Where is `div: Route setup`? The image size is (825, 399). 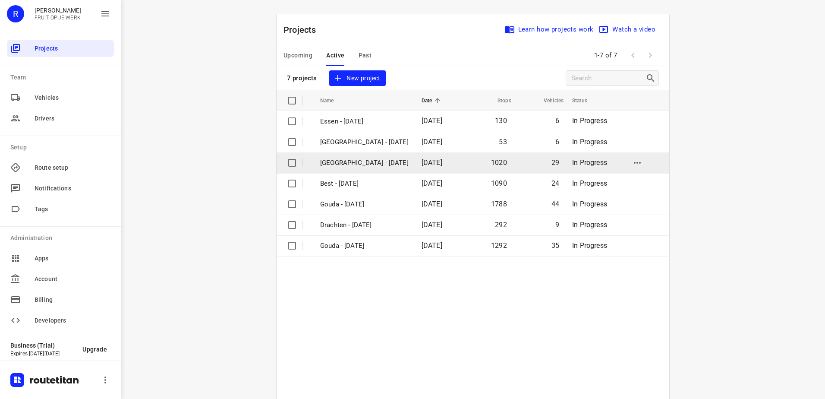
div: Route setup is located at coordinates (60, 167).